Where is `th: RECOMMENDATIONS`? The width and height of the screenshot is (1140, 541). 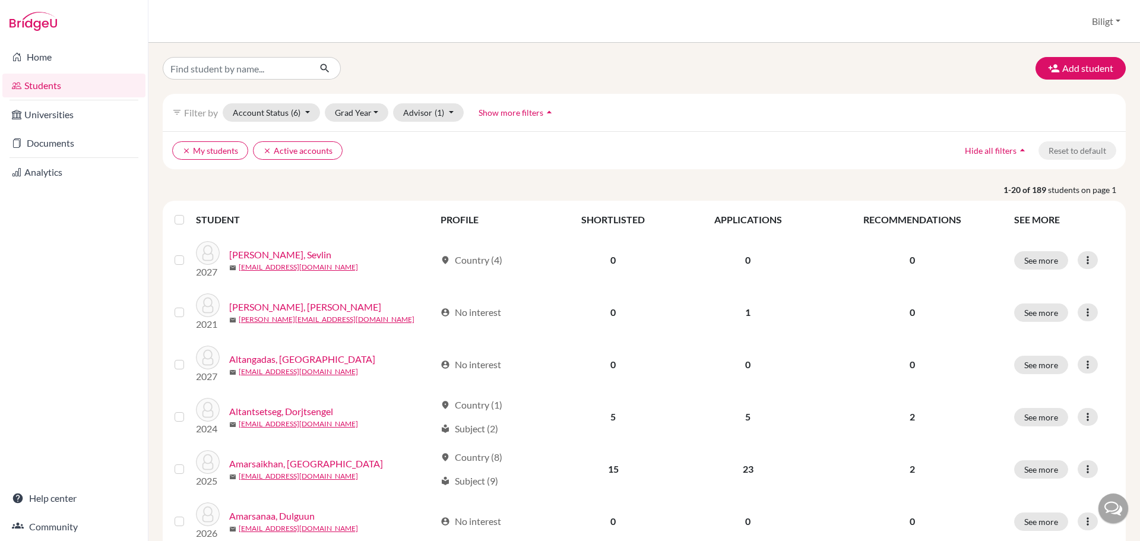 th: RECOMMENDATIONS is located at coordinates (912, 220).